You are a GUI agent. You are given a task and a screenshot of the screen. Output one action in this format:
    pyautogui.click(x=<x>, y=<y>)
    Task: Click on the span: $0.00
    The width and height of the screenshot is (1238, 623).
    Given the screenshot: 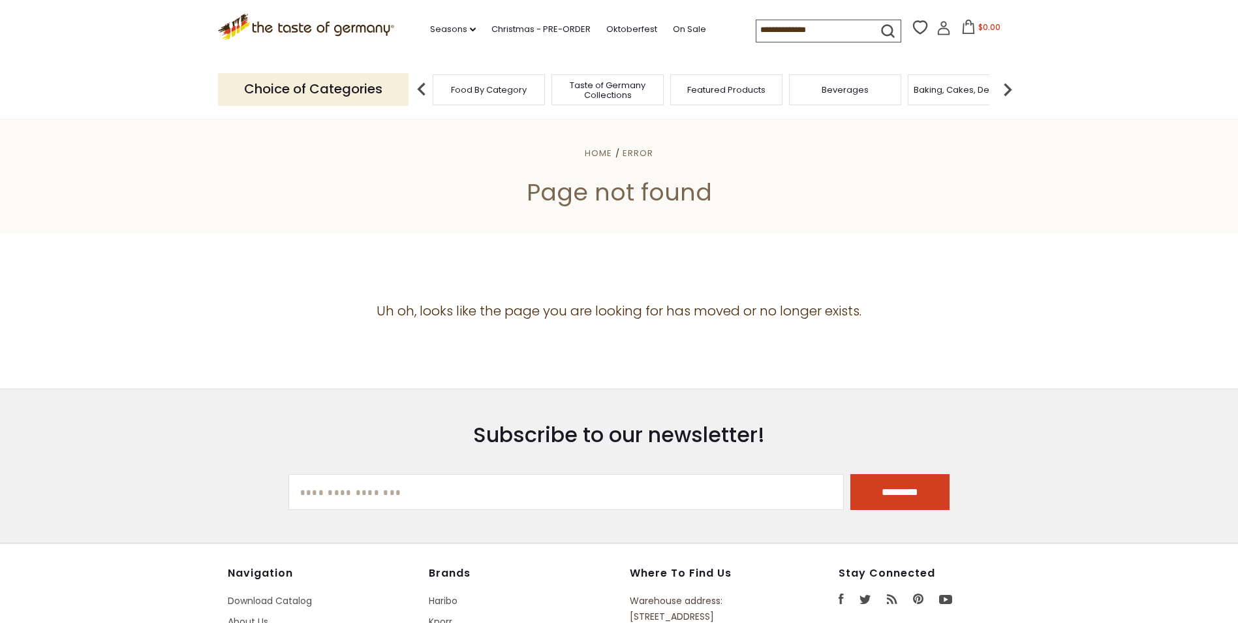 What is the action you would take?
    pyautogui.click(x=989, y=27)
    